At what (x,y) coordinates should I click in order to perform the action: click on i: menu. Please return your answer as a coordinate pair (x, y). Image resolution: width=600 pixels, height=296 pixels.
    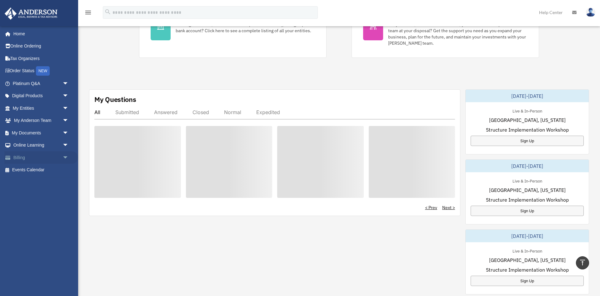
    Looking at the image, I should click on (88, 12).